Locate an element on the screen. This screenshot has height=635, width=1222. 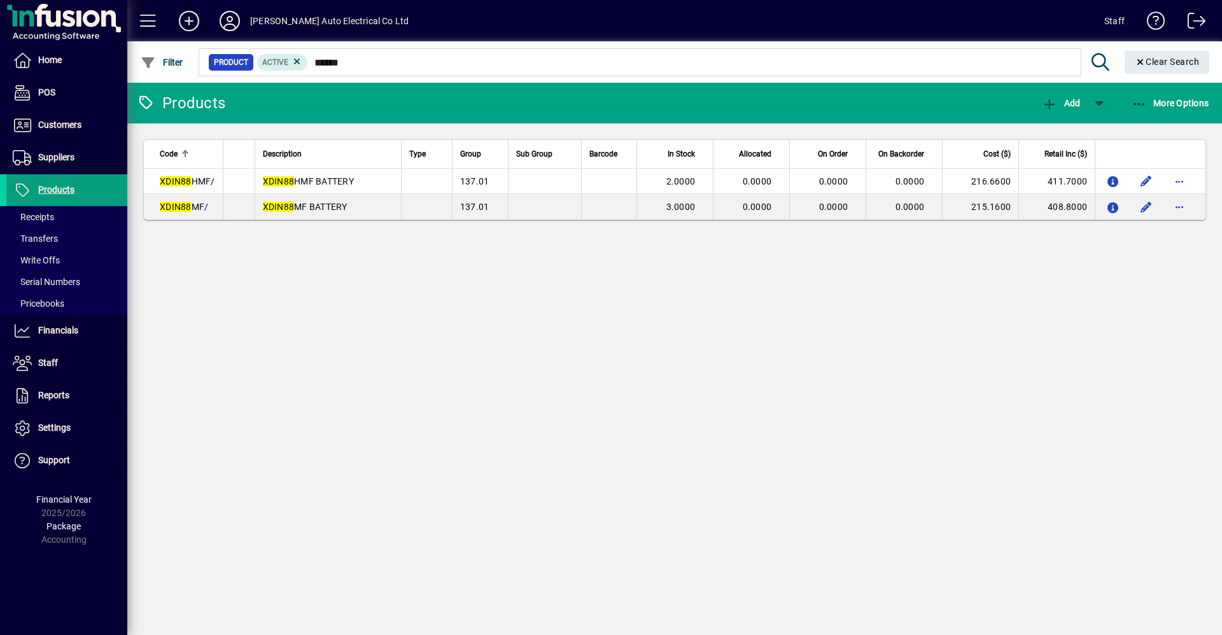
div: Sub Group is located at coordinates (545, 154).